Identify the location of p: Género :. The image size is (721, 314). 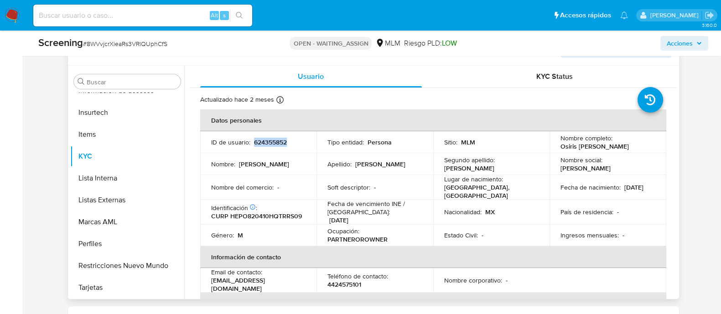
(223, 235).